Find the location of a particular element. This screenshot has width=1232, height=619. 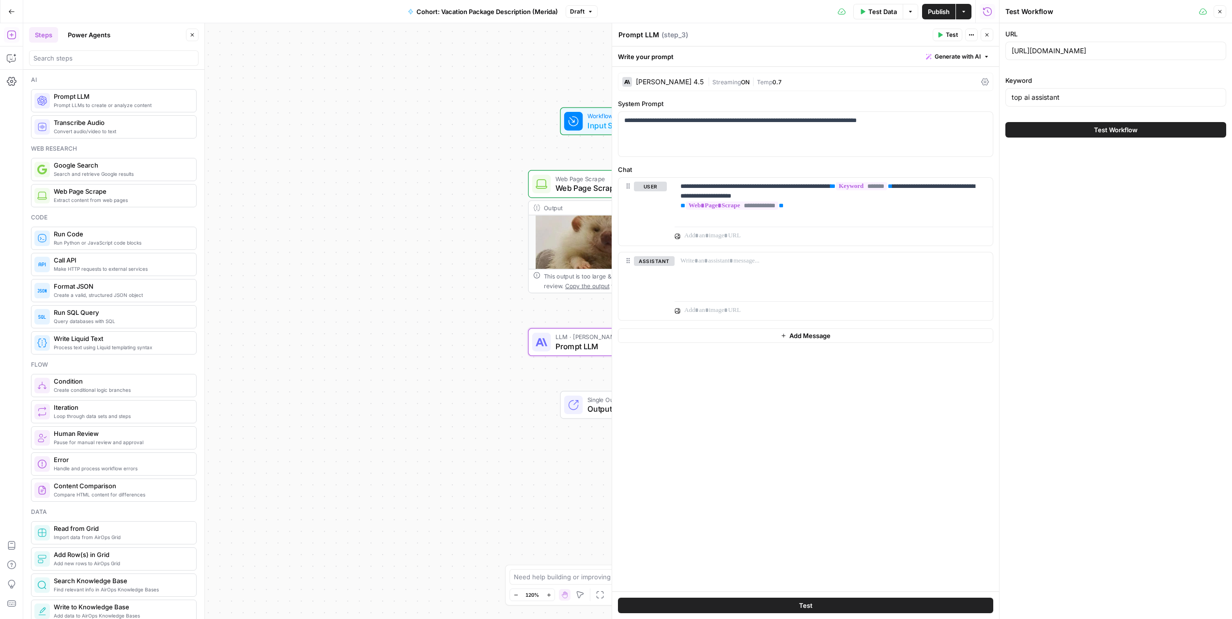

span: Test Data is located at coordinates (882, 12).